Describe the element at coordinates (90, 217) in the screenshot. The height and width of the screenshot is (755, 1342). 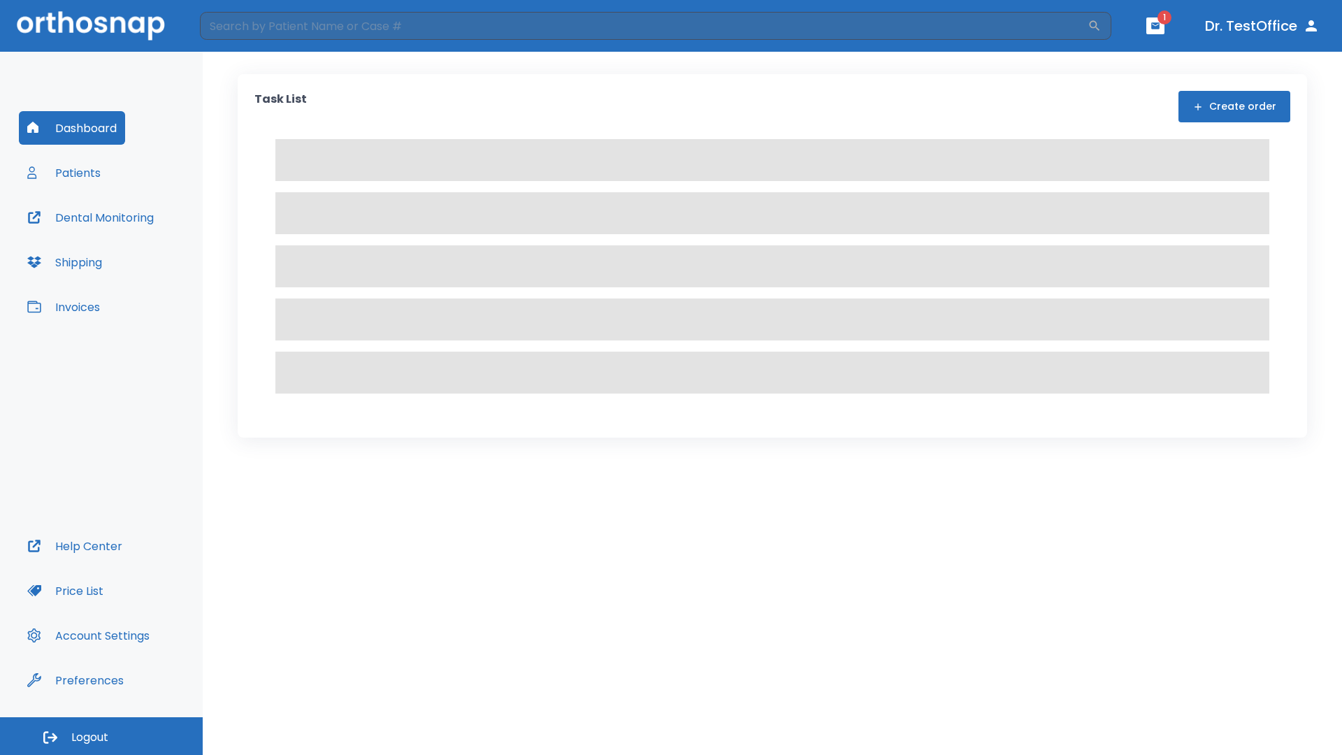
I see `button: Dental Monitoring` at that location.